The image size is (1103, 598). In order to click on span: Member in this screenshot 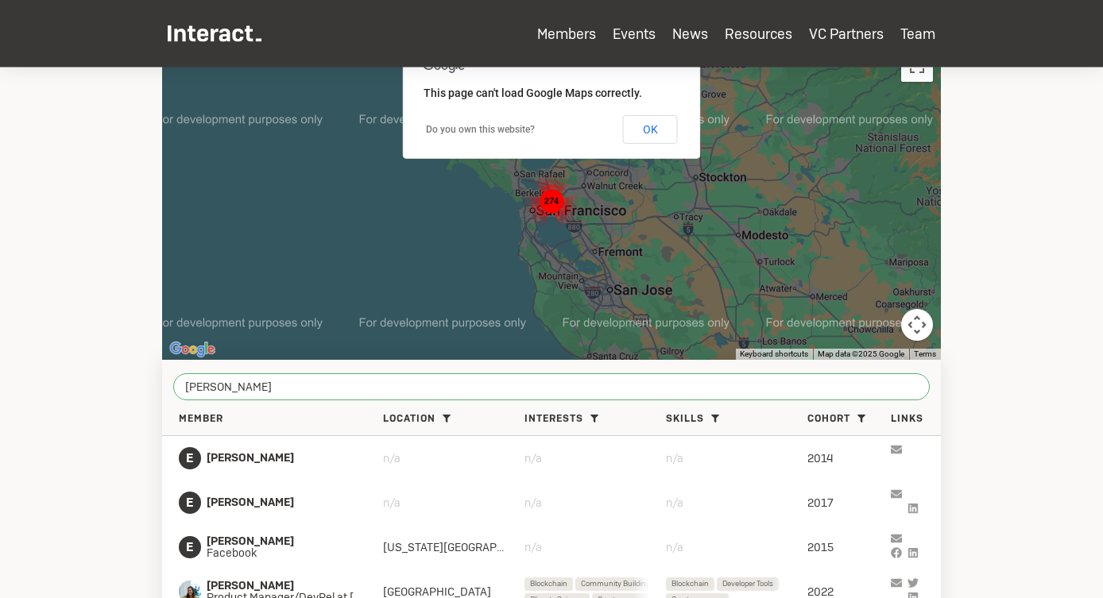, I will do `click(201, 420)`.